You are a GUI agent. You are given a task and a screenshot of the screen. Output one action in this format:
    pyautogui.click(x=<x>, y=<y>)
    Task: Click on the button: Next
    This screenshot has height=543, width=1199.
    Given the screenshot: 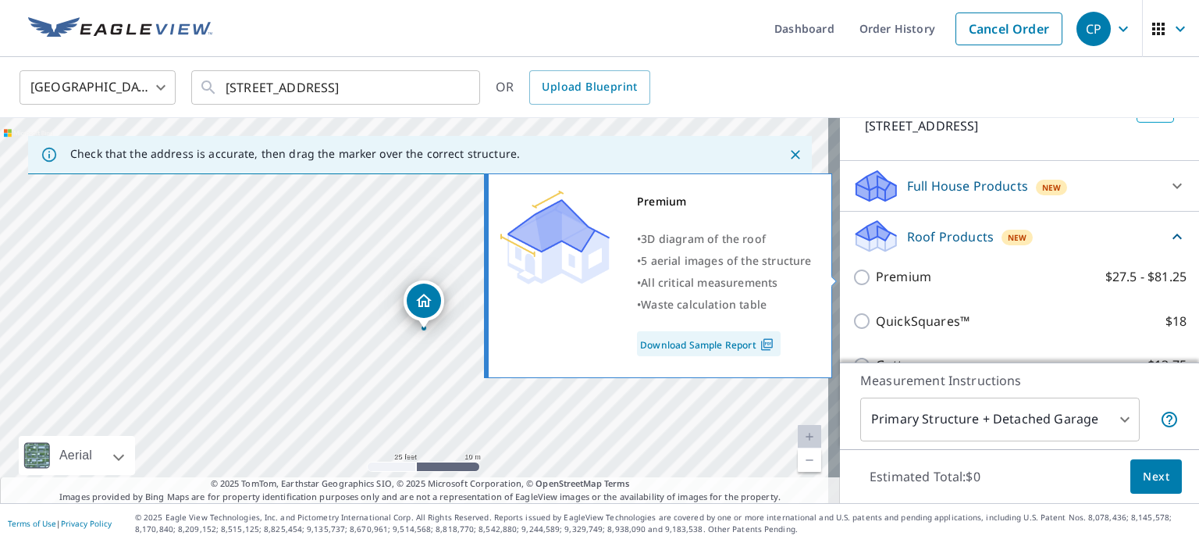 What is the action you would take?
    pyautogui.click(x=1157, y=476)
    